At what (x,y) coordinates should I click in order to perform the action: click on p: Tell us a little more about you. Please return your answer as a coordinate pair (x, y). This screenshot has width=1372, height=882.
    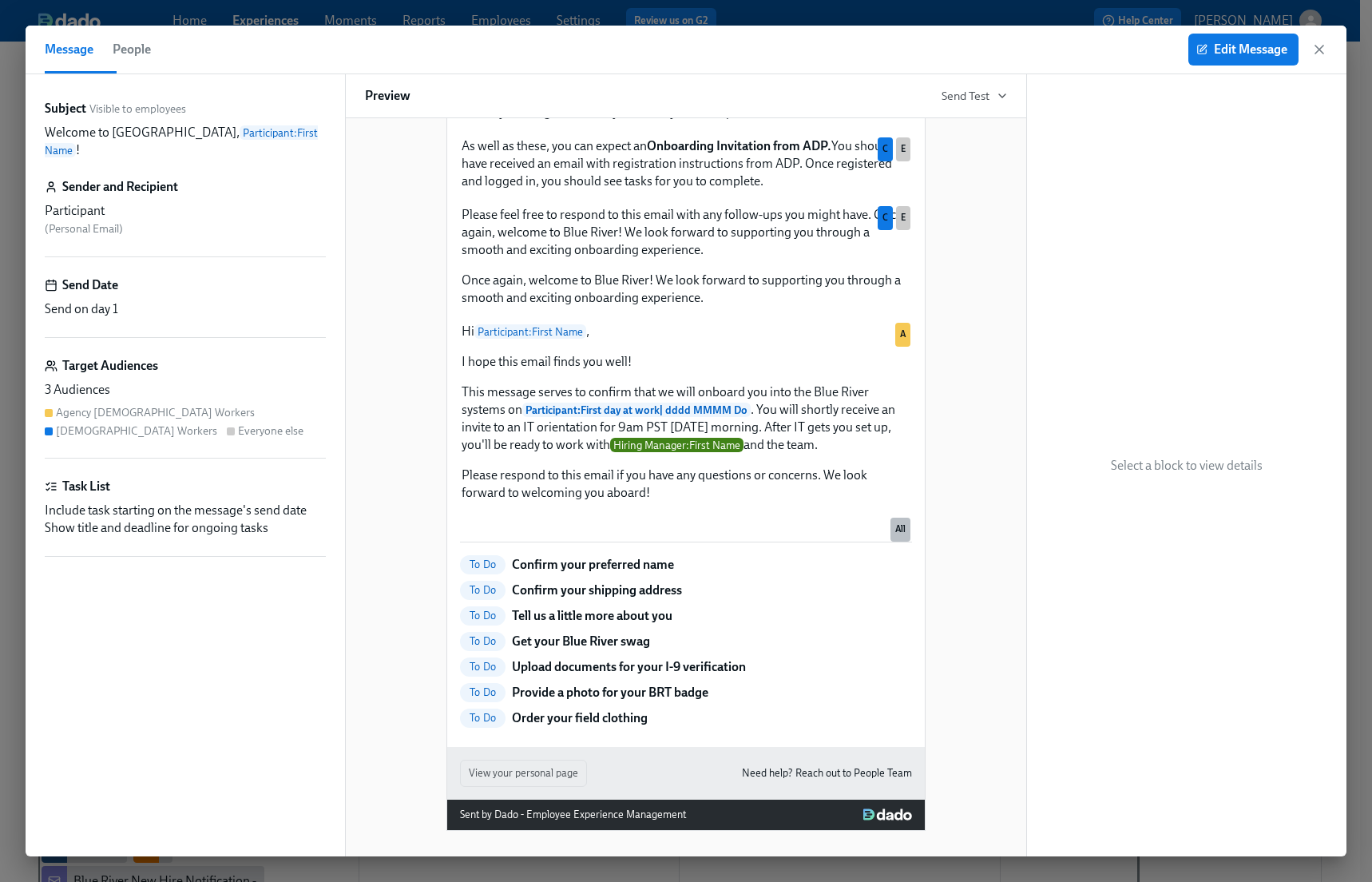
    Looking at the image, I should click on (592, 616).